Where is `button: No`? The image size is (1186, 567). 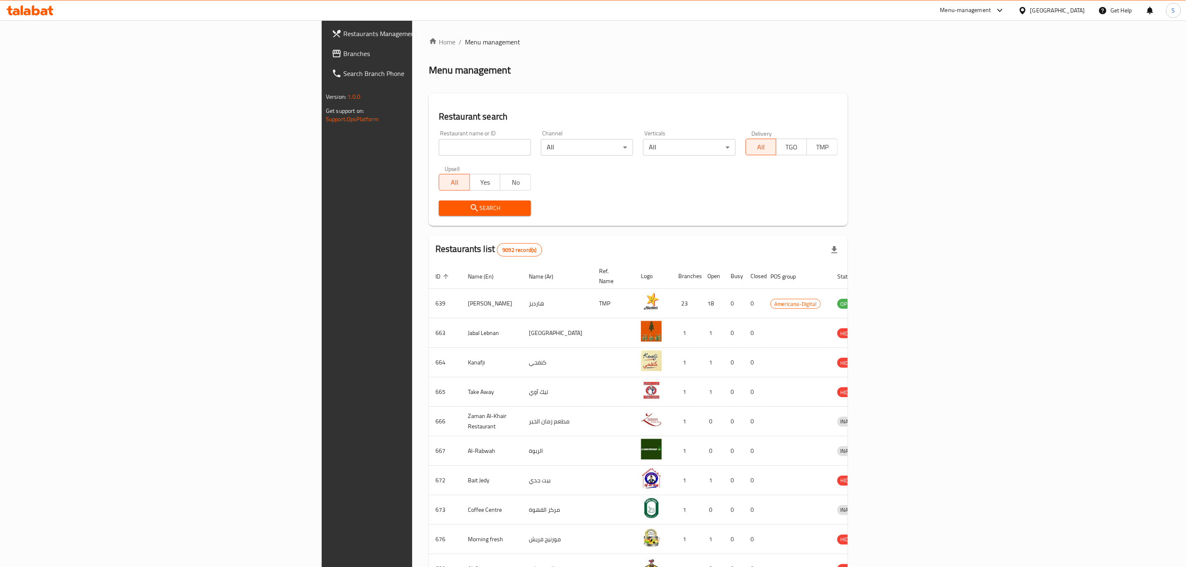
button: No is located at coordinates (515, 182).